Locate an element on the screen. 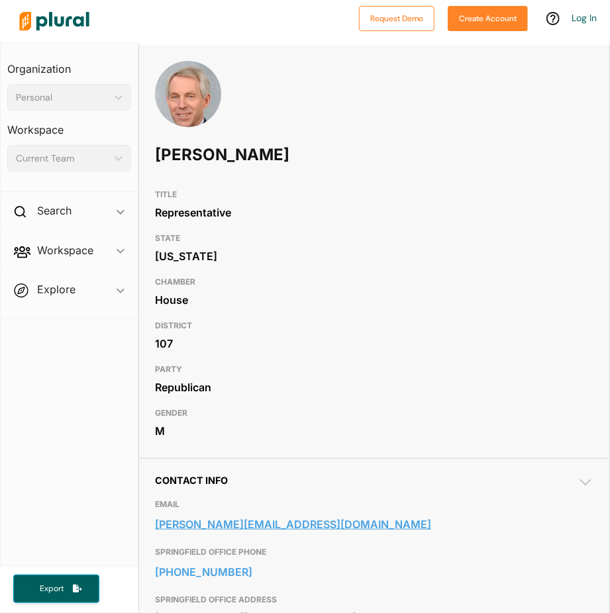 Image resolution: width=610 pixels, height=613 pixels. a: Create Account is located at coordinates (487, 17).